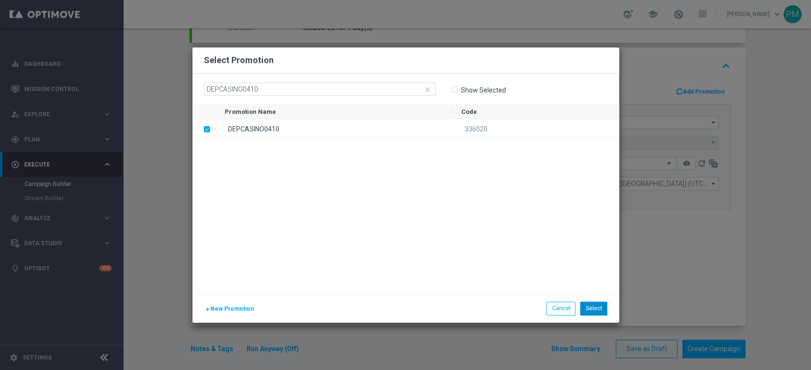 This screenshot has height=370, width=811. I want to click on i: close, so click(427, 90).